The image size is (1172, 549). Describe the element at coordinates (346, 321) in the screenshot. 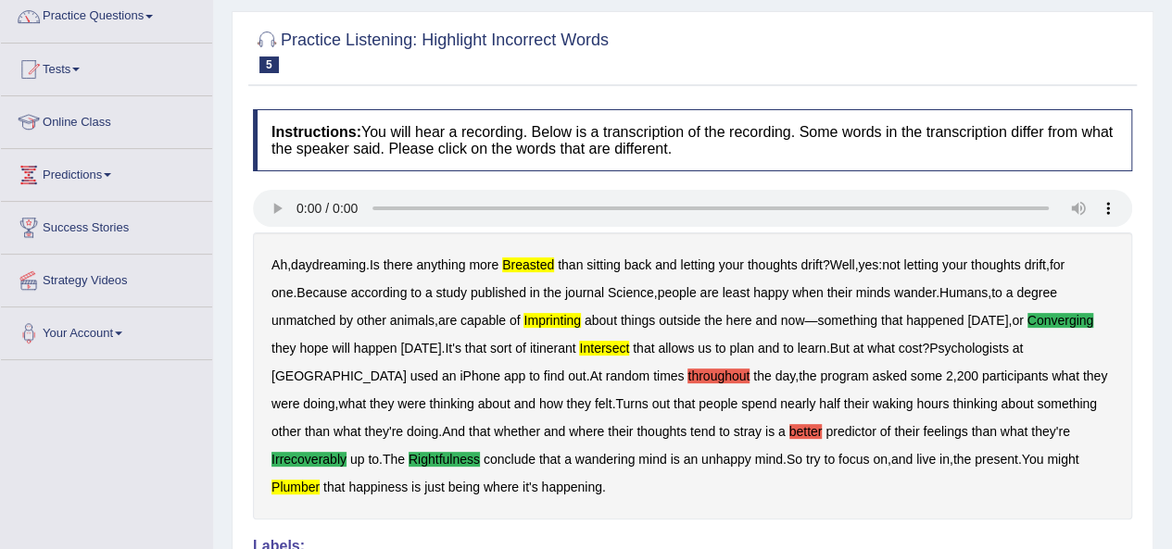

I see `b: by` at that location.